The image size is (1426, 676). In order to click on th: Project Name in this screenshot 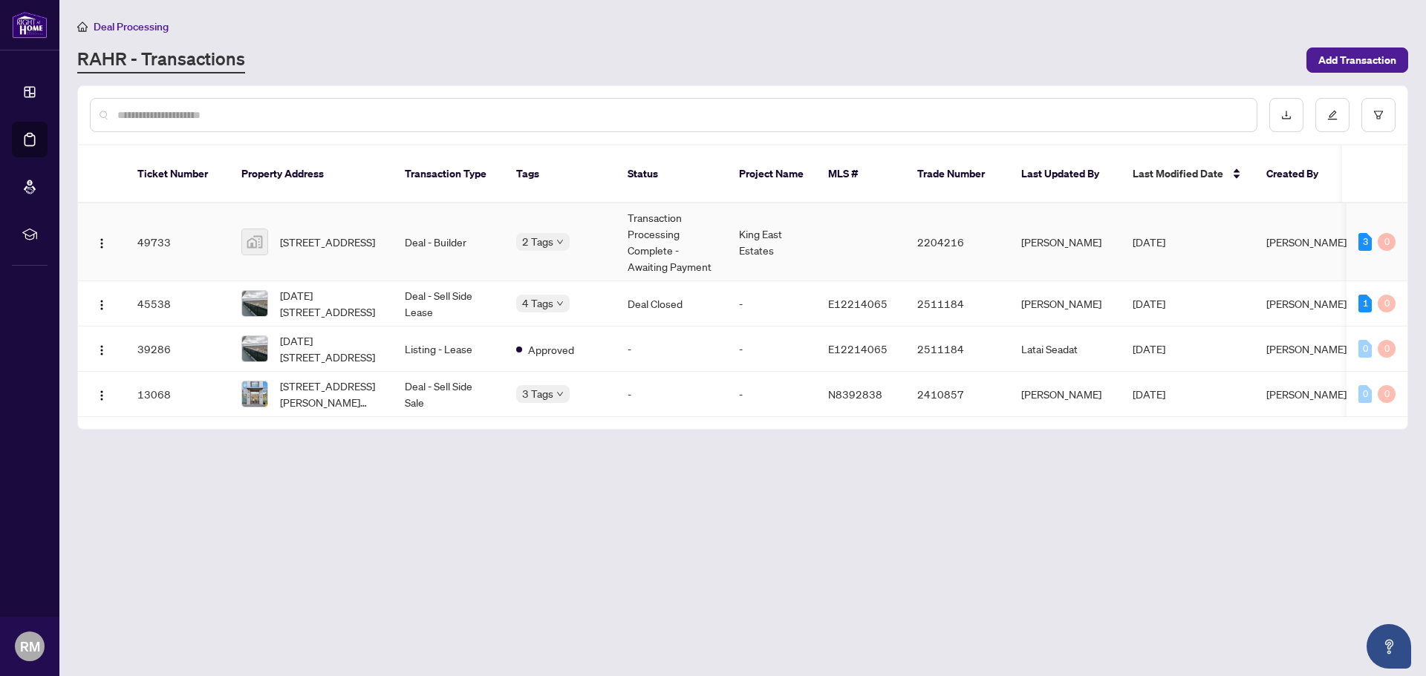, I will do `click(771, 174)`.